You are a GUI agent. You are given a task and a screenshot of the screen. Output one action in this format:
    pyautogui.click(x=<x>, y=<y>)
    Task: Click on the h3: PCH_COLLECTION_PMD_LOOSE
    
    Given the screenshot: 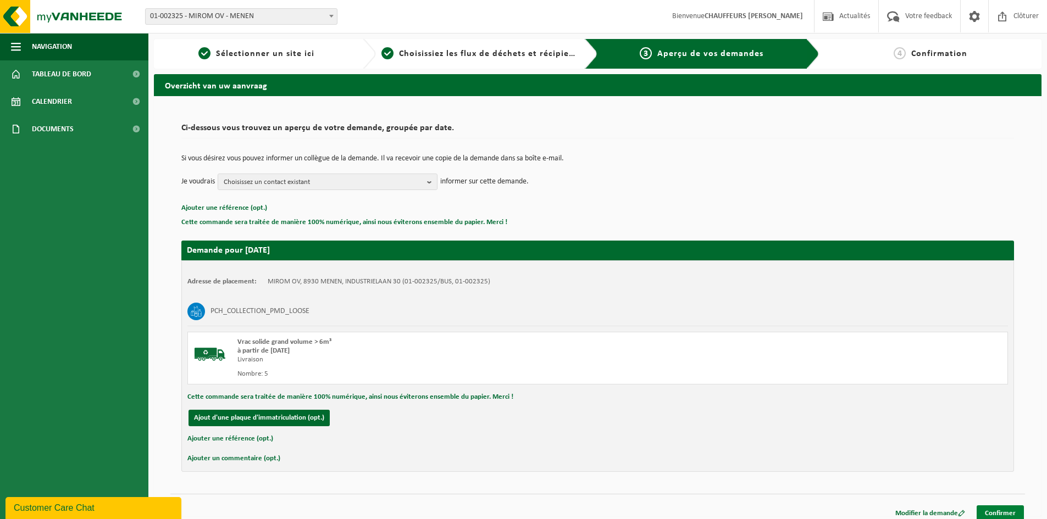 What is the action you would take?
    pyautogui.click(x=260, y=312)
    